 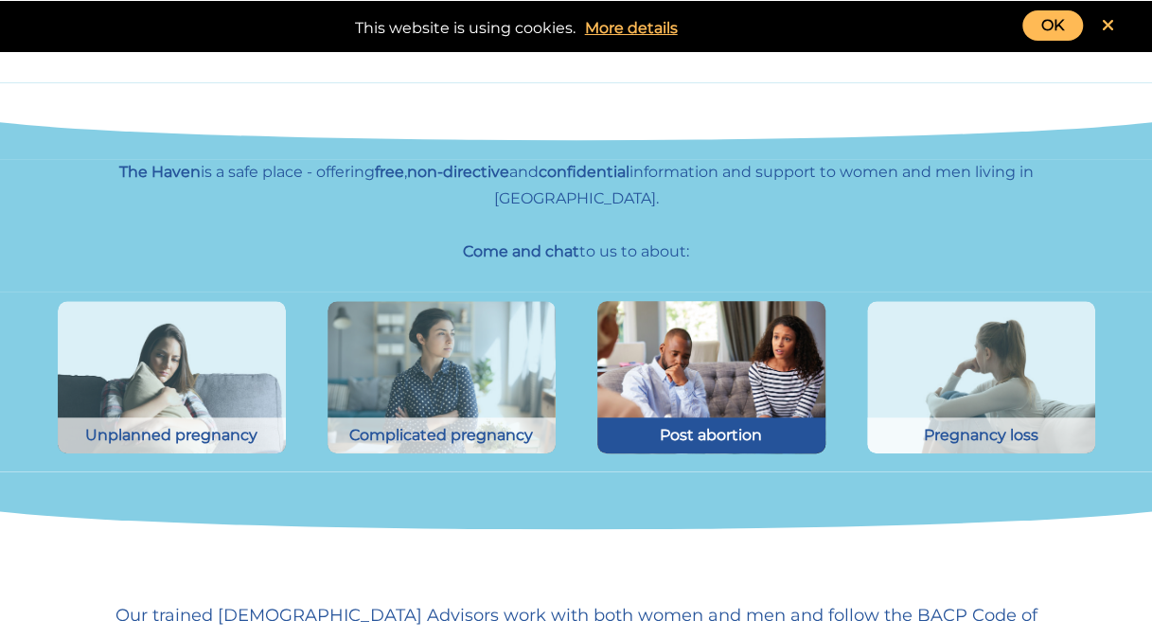 What do you see at coordinates (711, 448) in the screenshot?
I see `a: Young couple in crisis trying solve problem during counselling Post abortion` at bounding box center [711, 448].